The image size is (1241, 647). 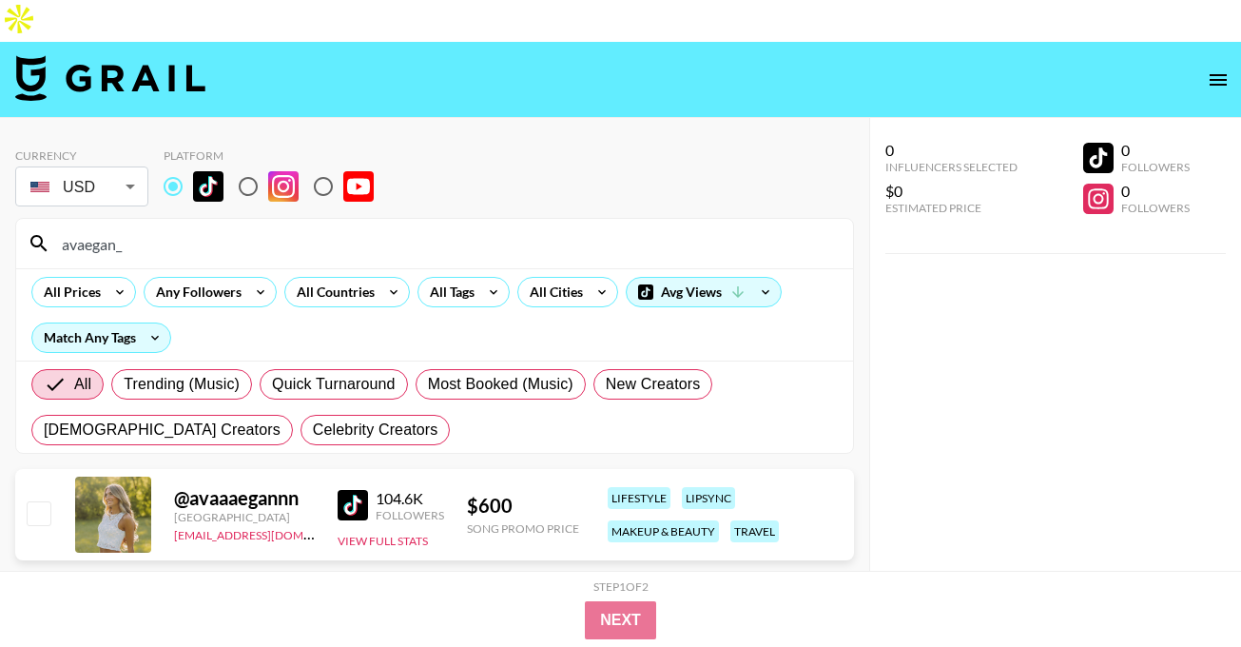 I want to click on div: makeup & beauty, so click(x=663, y=531).